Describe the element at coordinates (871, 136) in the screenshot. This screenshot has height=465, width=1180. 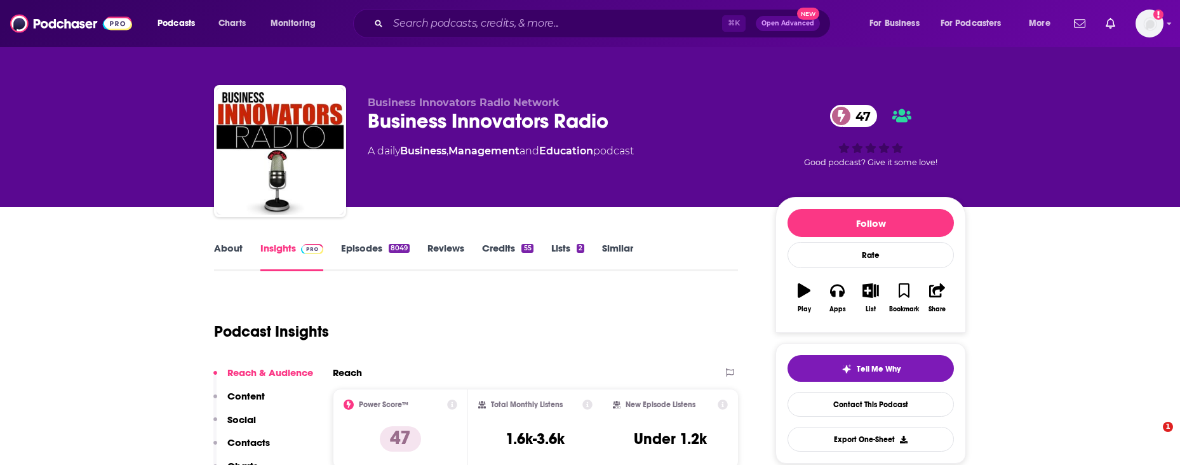
I see `div: 47Good podcast? Give it some love!` at that location.